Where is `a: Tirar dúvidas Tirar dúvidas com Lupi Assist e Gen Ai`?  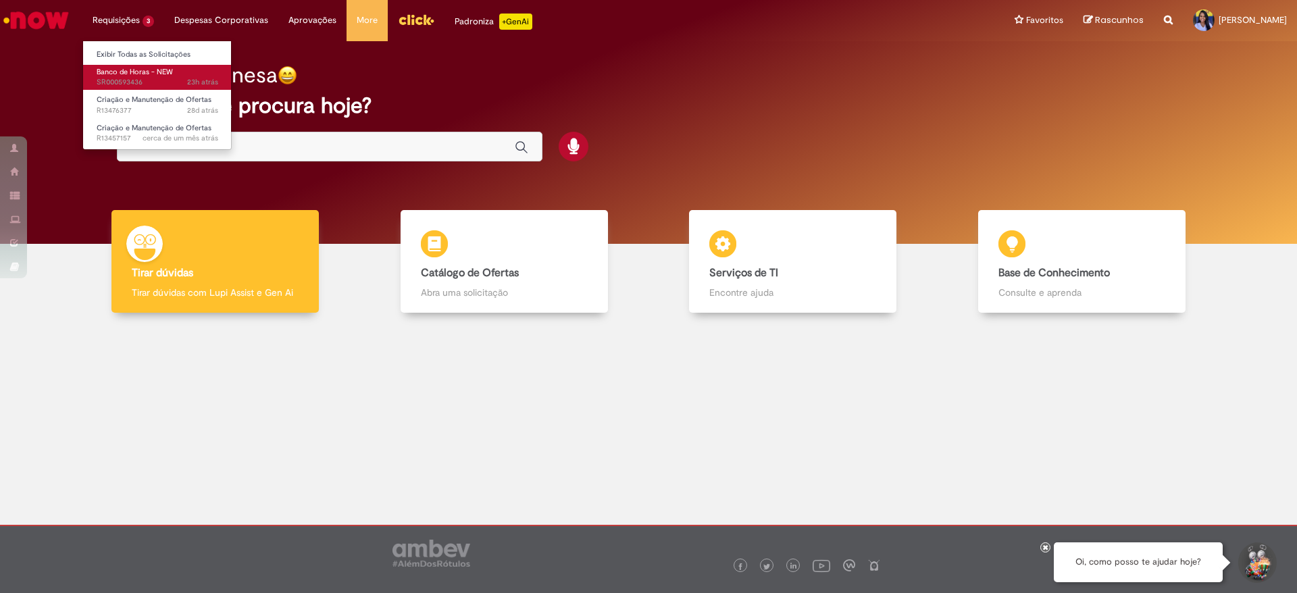
a: Tirar dúvidas Tirar dúvidas com Lupi Assist e Gen Ai is located at coordinates (215, 261).